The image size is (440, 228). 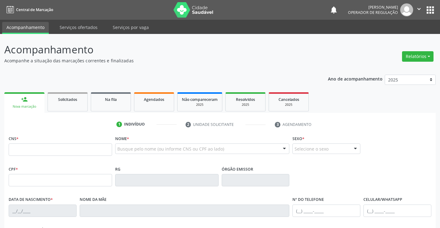 What do you see at coordinates (68, 99) in the screenshot?
I see `span: Solicitados` at bounding box center [68, 99].